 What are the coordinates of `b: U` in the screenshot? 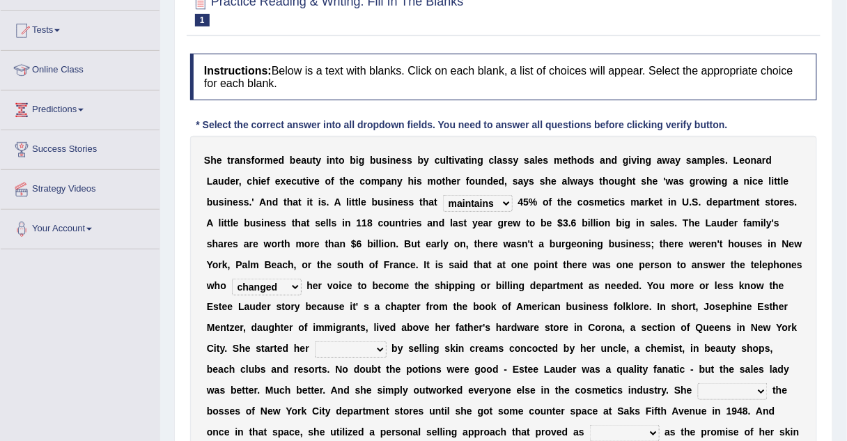 It's located at (686, 202).